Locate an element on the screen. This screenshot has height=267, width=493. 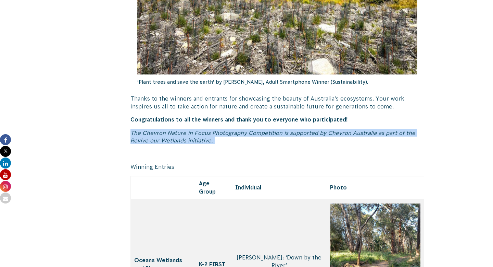
p: Thanks to the winners and entrants for showcasing the beauty of Australia’s ecosystems. Your work... is located at coordinates (277, 102).